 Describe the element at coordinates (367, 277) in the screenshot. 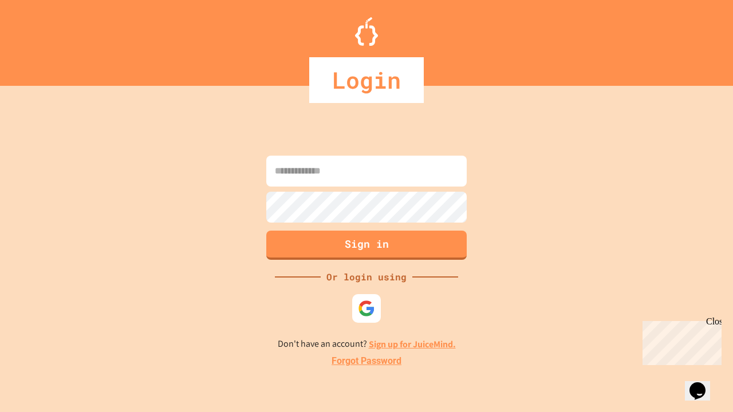

I see `div: Or login using` at that location.